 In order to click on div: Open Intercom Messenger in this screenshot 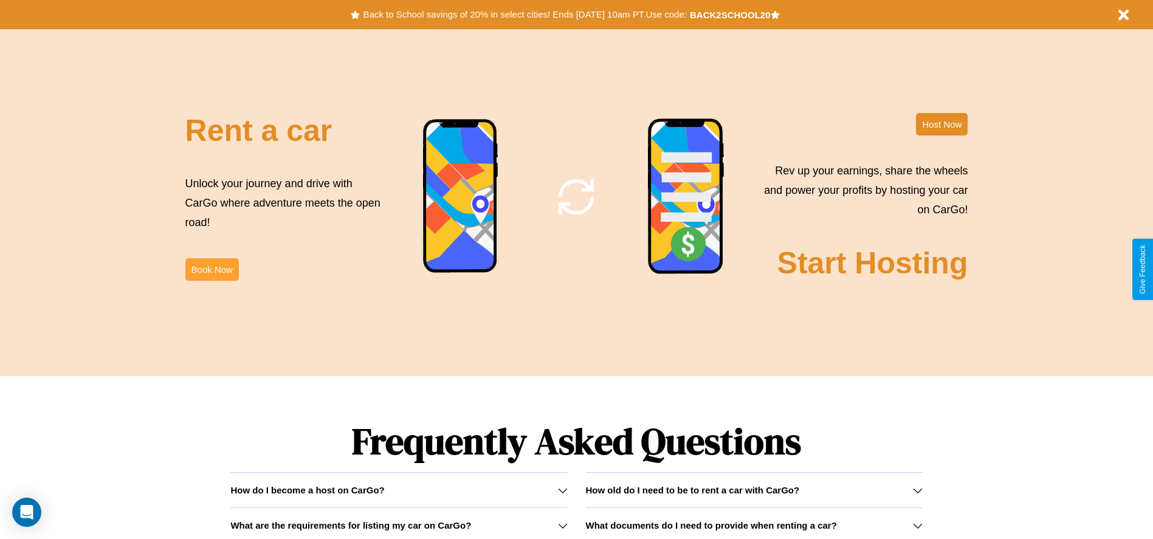, I will do `click(27, 512)`.